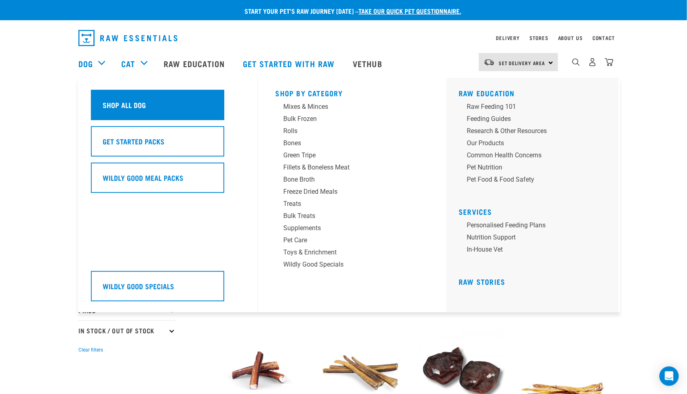  What do you see at coordinates (347, 107) in the screenshot?
I see `div: Mixes & Minces` at bounding box center [347, 107].